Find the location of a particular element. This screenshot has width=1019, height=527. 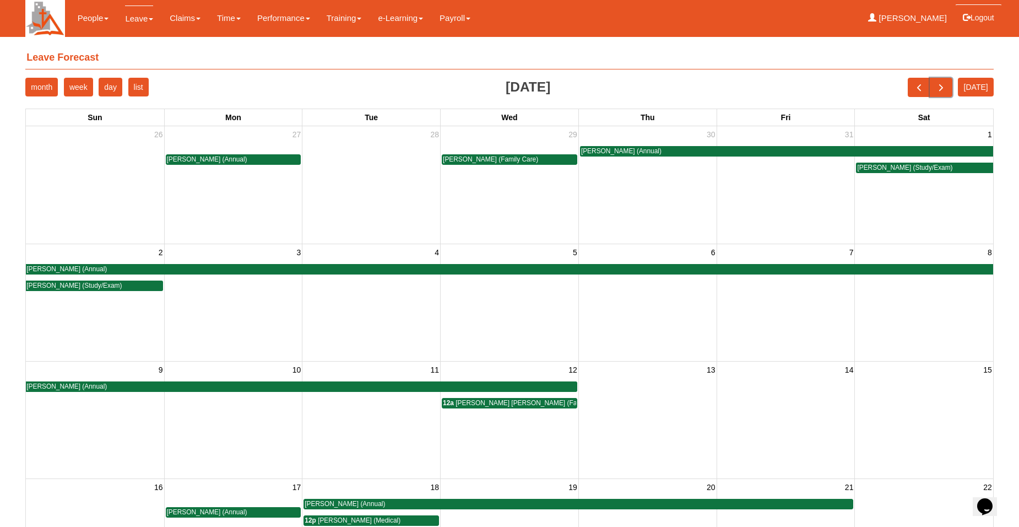

a: Training is located at coordinates (344, 18).